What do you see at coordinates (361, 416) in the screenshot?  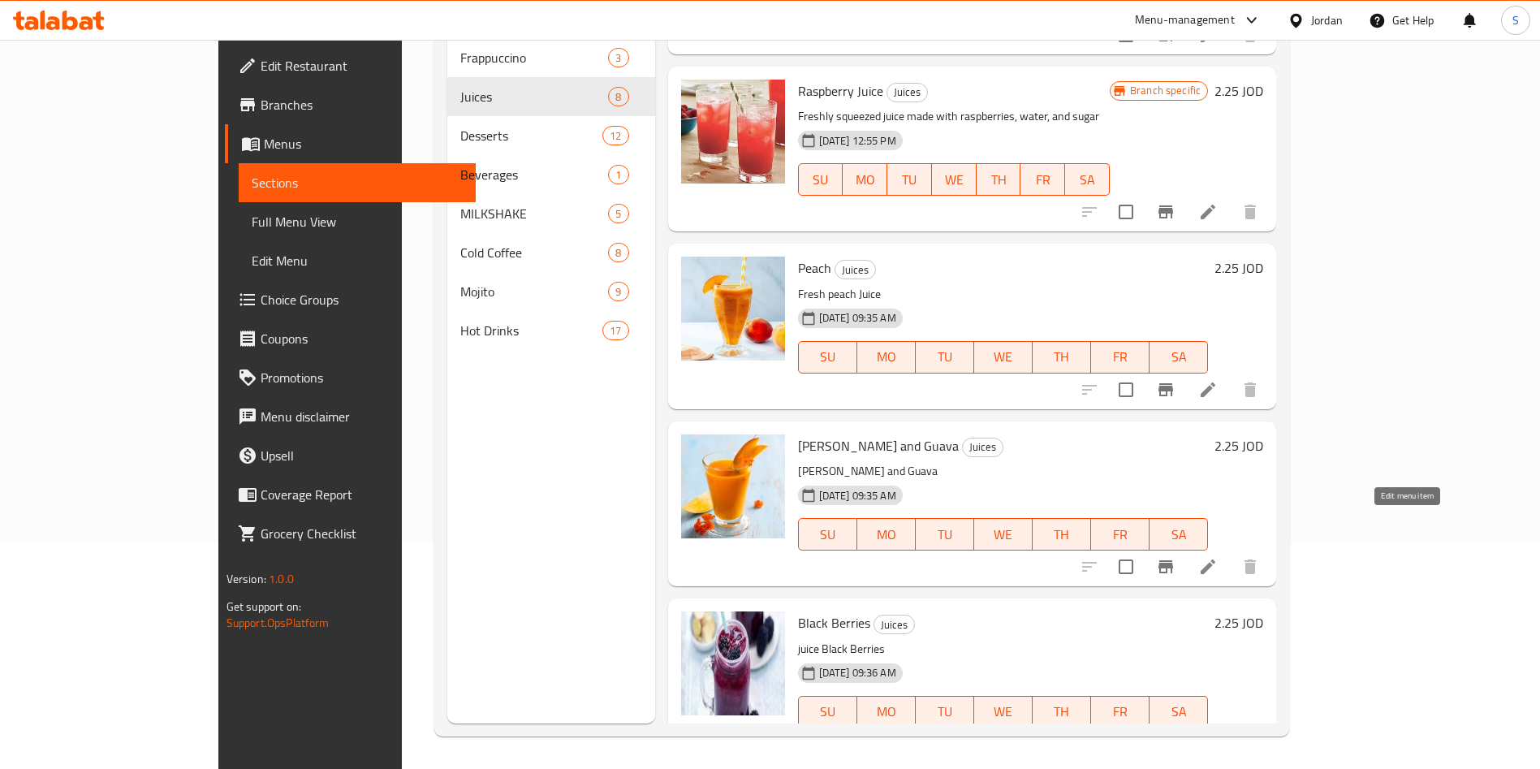 I see `span: Menu disclaimer` at bounding box center [361, 416].